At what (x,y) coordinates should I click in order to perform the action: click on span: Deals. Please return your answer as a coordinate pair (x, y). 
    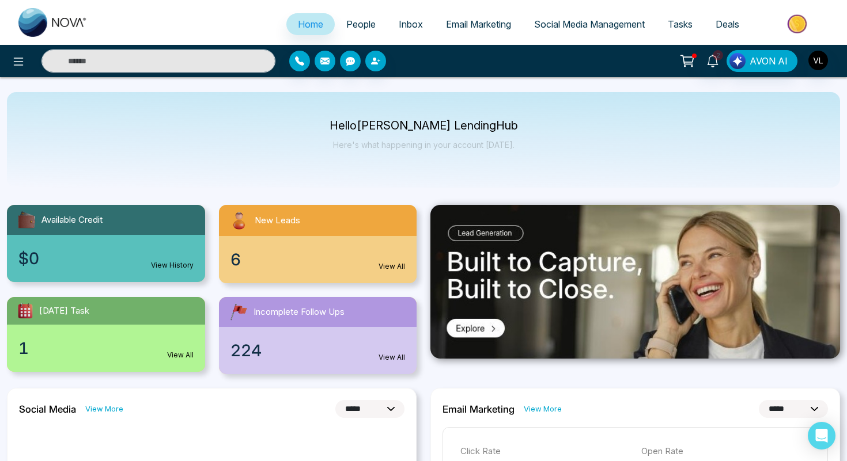
    Looking at the image, I should click on (727, 24).